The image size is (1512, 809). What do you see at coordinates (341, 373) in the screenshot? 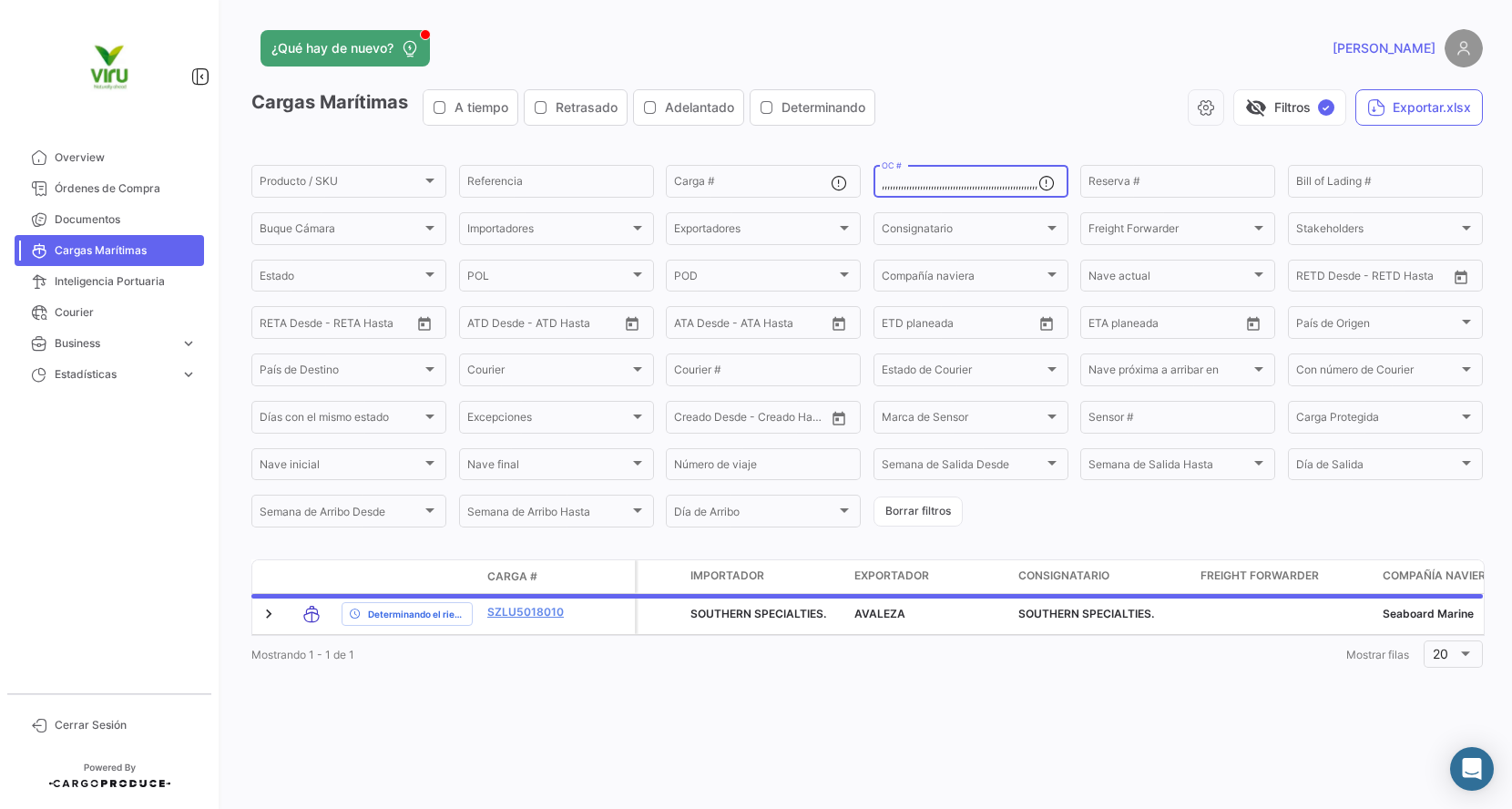
I see `span: País de Destino` at bounding box center [341, 373].